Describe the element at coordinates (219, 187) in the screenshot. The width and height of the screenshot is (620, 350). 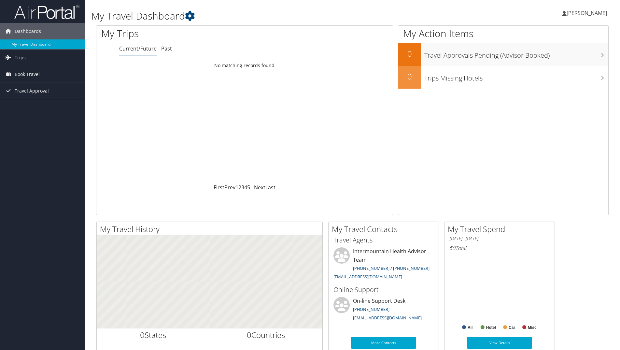
I see `a: First` at that location.